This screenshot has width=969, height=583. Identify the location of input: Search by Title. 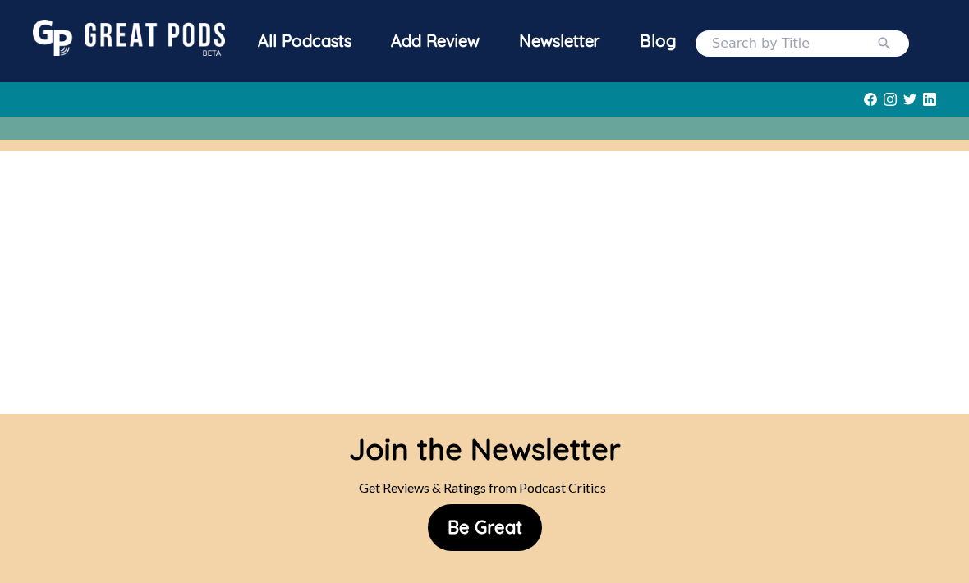
(794, 44).